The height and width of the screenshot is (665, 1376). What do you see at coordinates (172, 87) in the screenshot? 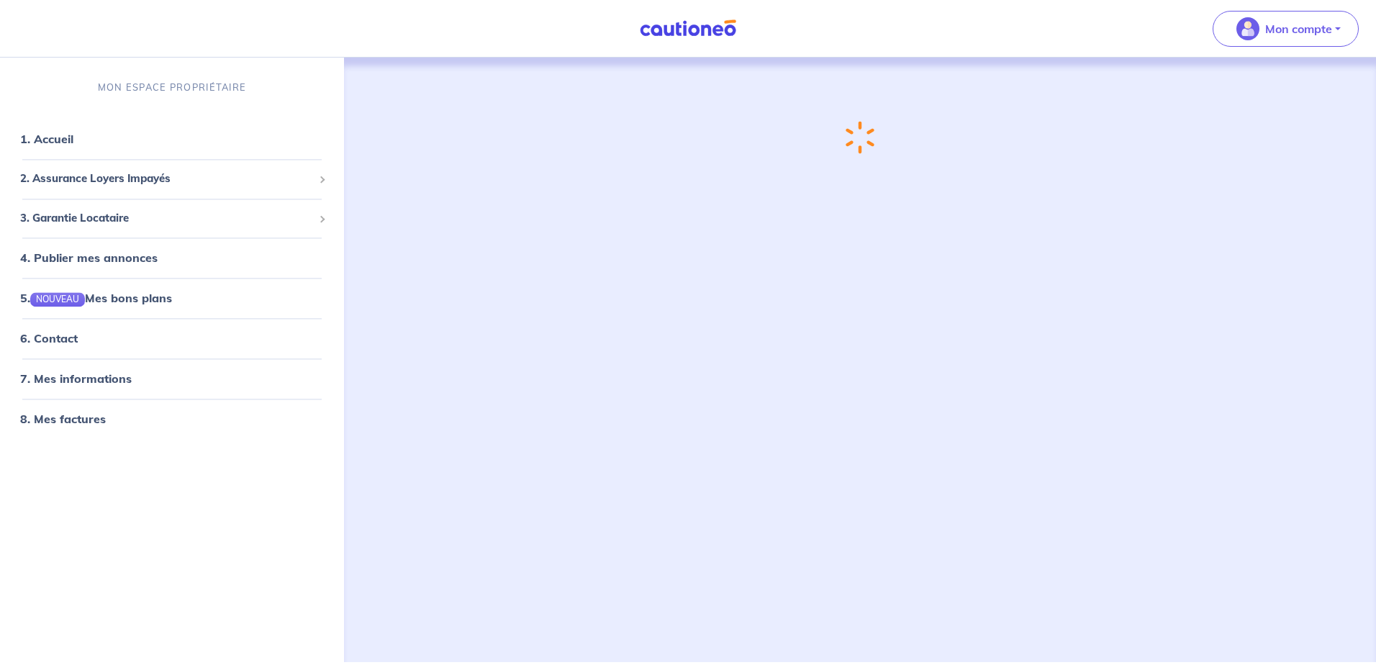
I see `p: MON ESPACE PROPRIÉTAIRE` at bounding box center [172, 87].